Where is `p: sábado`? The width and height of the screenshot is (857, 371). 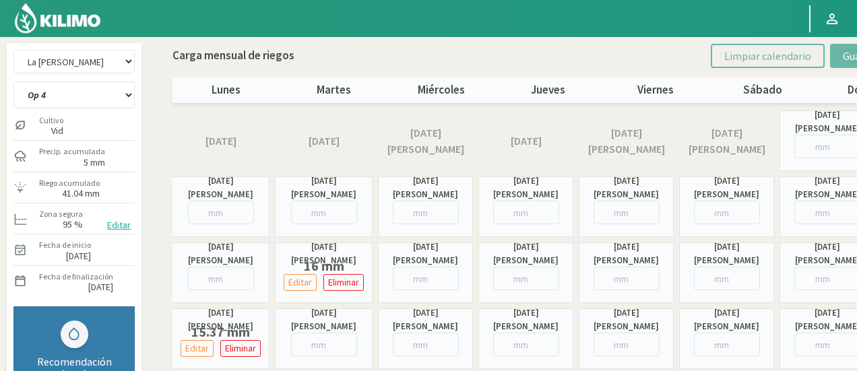
p: sábado is located at coordinates (763, 90).